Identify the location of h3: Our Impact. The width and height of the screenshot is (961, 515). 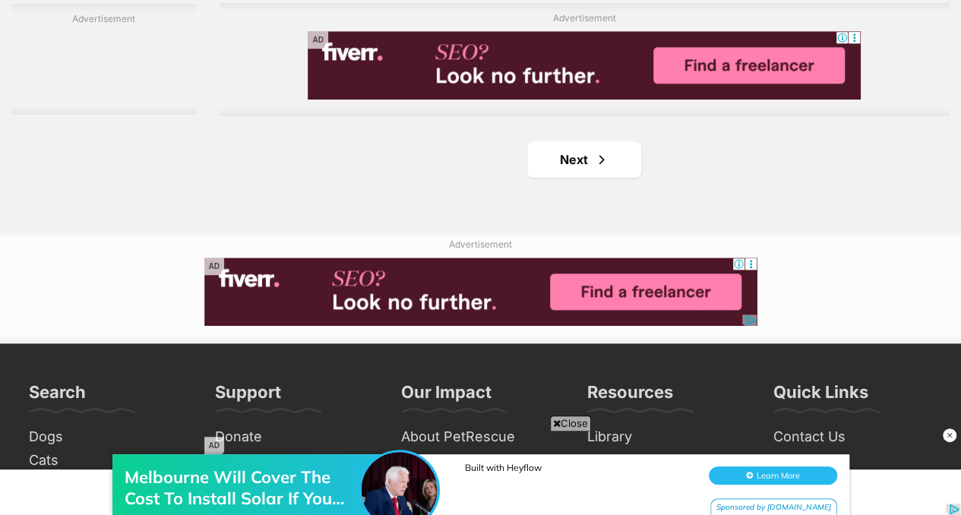
(446, 396).